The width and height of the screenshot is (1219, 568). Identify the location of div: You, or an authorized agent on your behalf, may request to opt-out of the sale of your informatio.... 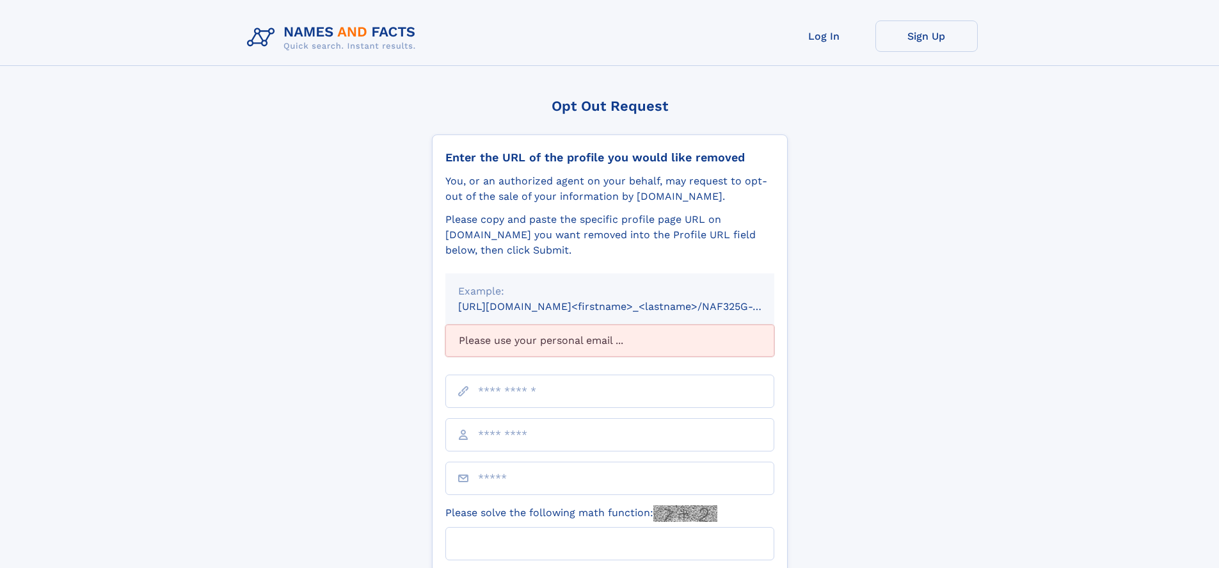
(610, 189).